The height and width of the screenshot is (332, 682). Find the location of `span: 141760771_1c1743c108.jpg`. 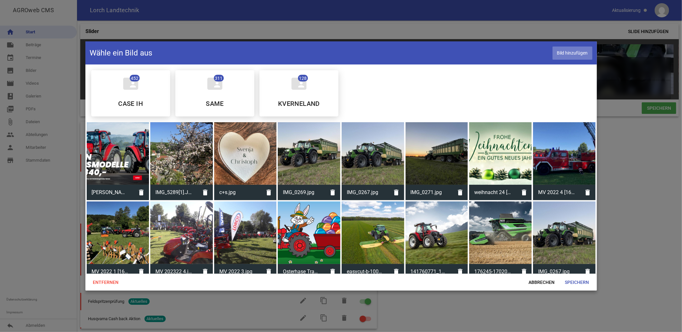

span: 141760771_1c1743c108.jpg is located at coordinates (429, 272).